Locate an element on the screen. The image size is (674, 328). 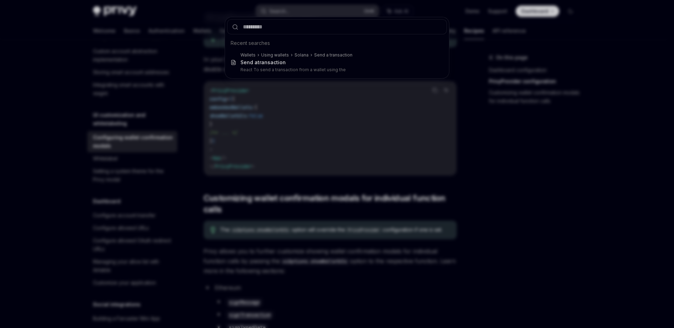
b: transaction is located at coordinates (272, 62).